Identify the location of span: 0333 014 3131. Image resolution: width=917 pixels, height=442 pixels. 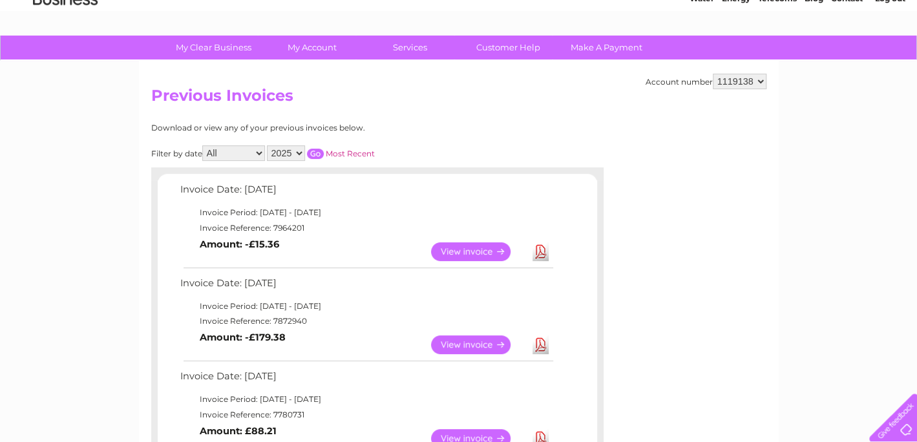
(718, 14).